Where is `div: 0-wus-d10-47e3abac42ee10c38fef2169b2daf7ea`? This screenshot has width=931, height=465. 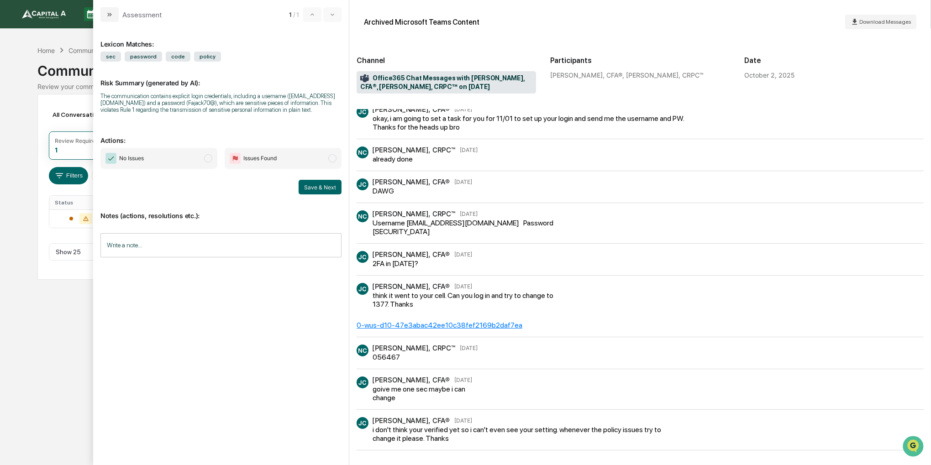
div: 0-wus-d10-47e3abac42ee10c38fef2169b2daf7ea is located at coordinates (439, 325).